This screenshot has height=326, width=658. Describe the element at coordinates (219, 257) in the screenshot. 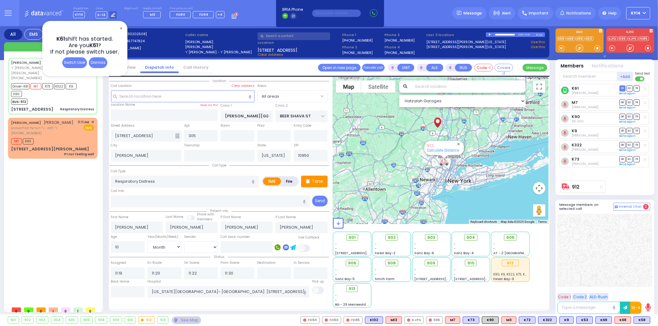

I see `span: Status` at that location.